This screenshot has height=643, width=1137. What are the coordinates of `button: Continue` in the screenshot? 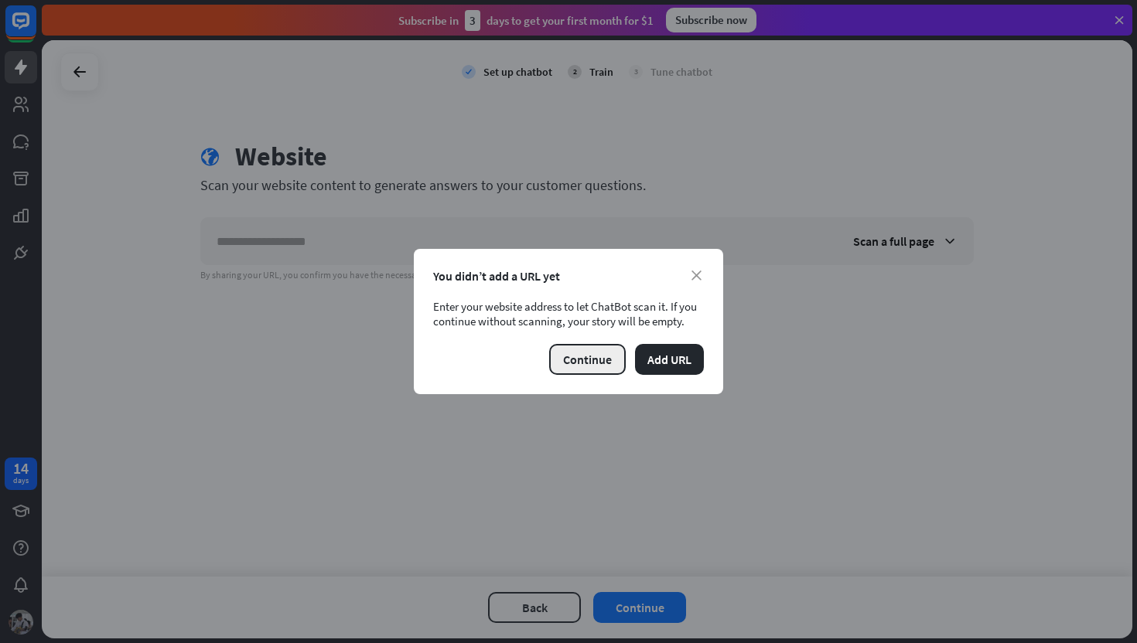 It's located at (587, 360).